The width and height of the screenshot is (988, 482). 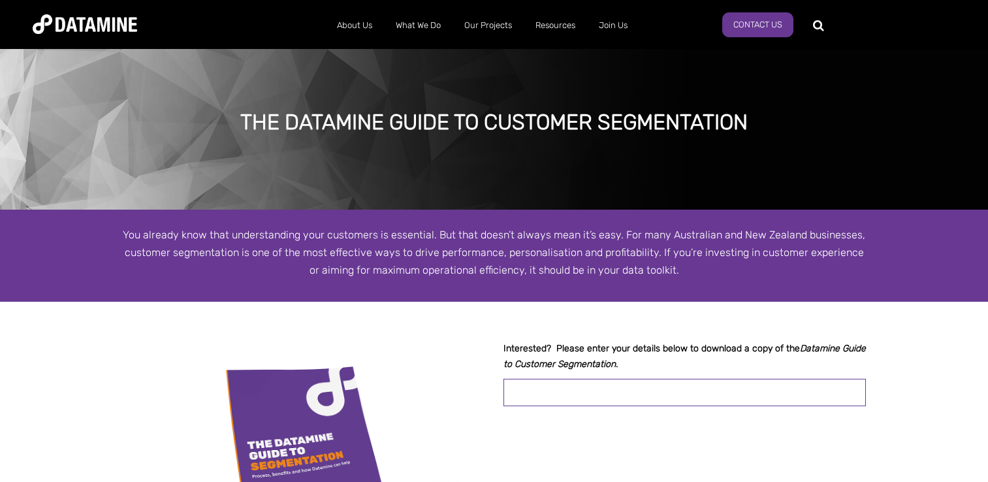 I want to click on a: Join Us, so click(x=613, y=25).